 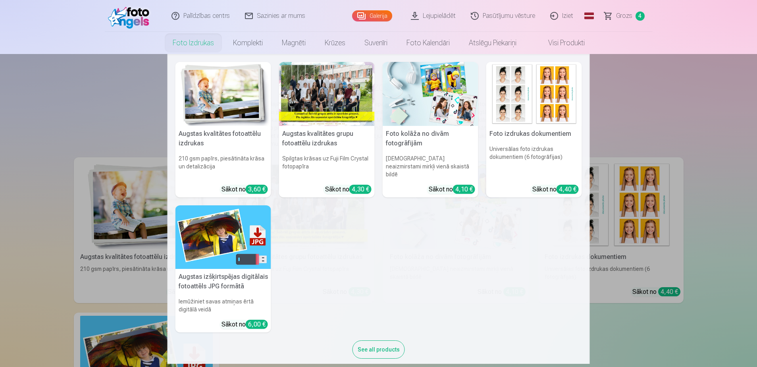 What do you see at coordinates (534, 129) in the screenshot?
I see `a: Foto izdrukas dokumentiemFoto izdrukas dokumentiemUniversālas foto izdrukas dokumentiem (6 fotogr...` at bounding box center [534, 129].